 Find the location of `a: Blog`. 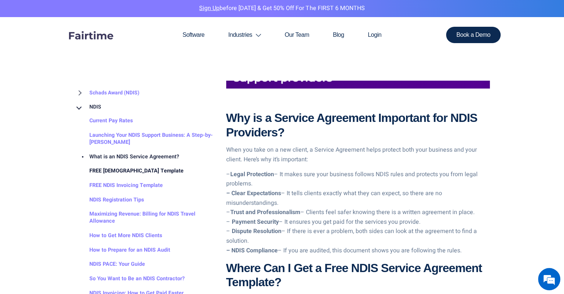

a: Blog is located at coordinates (339, 35).